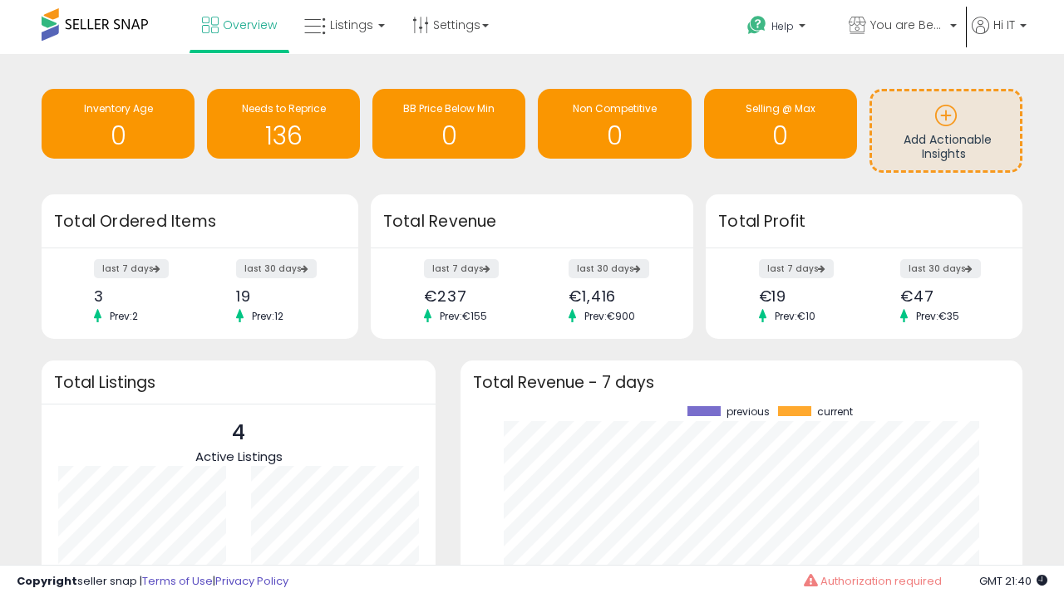  I want to click on h3: Total Listings, so click(239, 382).